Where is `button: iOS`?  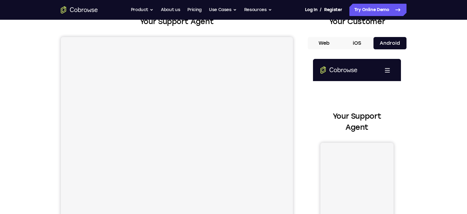
button: iOS is located at coordinates (357, 43).